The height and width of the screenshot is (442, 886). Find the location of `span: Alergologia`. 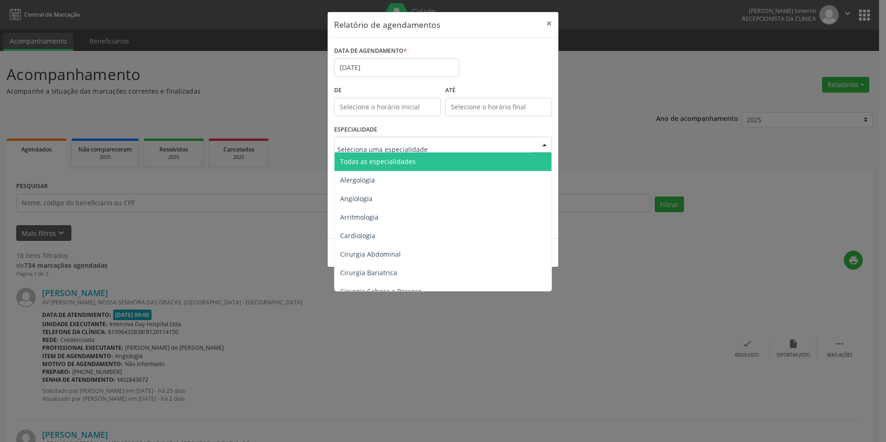

span: Alergologia is located at coordinates (357, 180).